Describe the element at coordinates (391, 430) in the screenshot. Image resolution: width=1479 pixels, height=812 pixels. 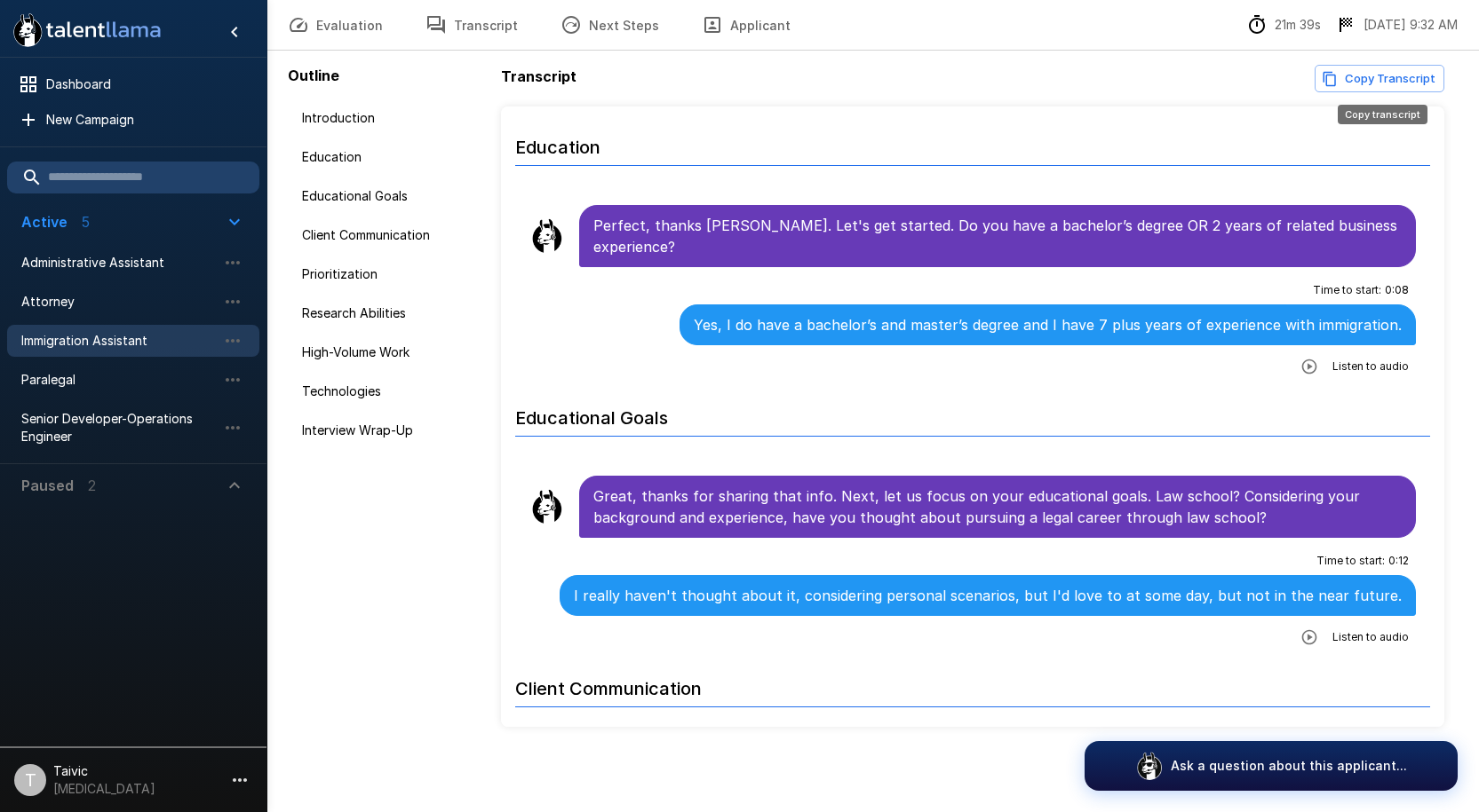
I see `span: Interview Wrap-Up` at that location.